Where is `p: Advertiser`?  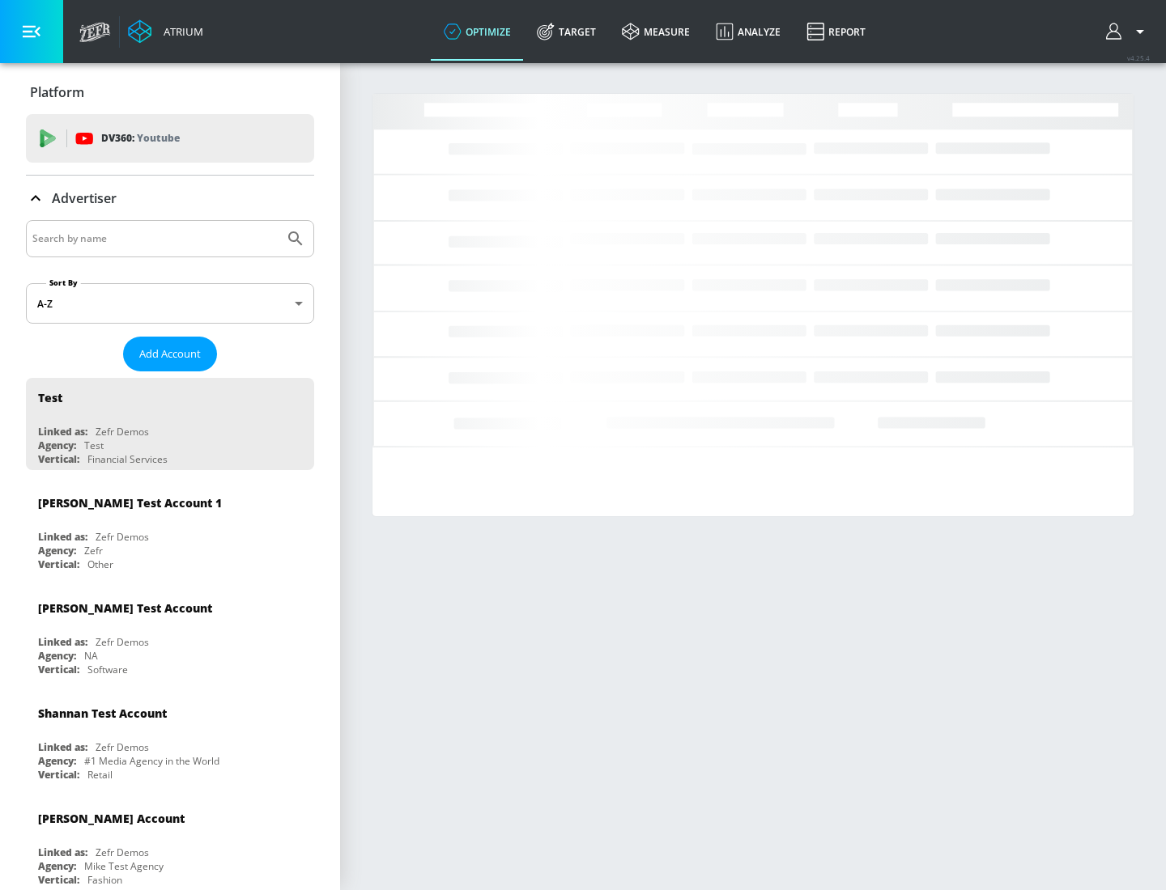 p: Advertiser is located at coordinates (84, 198).